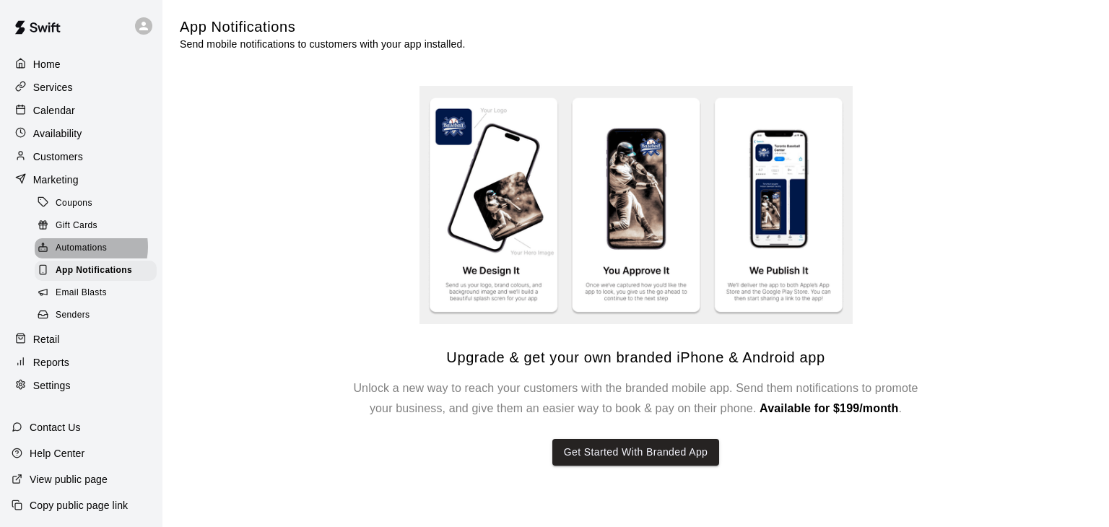 This screenshot has height=527, width=1109. What do you see at coordinates (46, 339) in the screenshot?
I see `p: Retail` at bounding box center [46, 339].